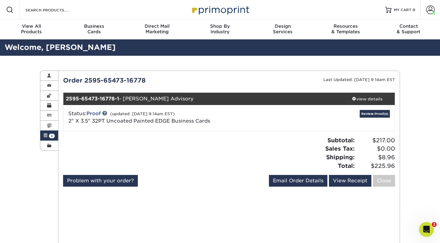  I want to click on div: Order 2595-65473-16778, so click(144, 80).